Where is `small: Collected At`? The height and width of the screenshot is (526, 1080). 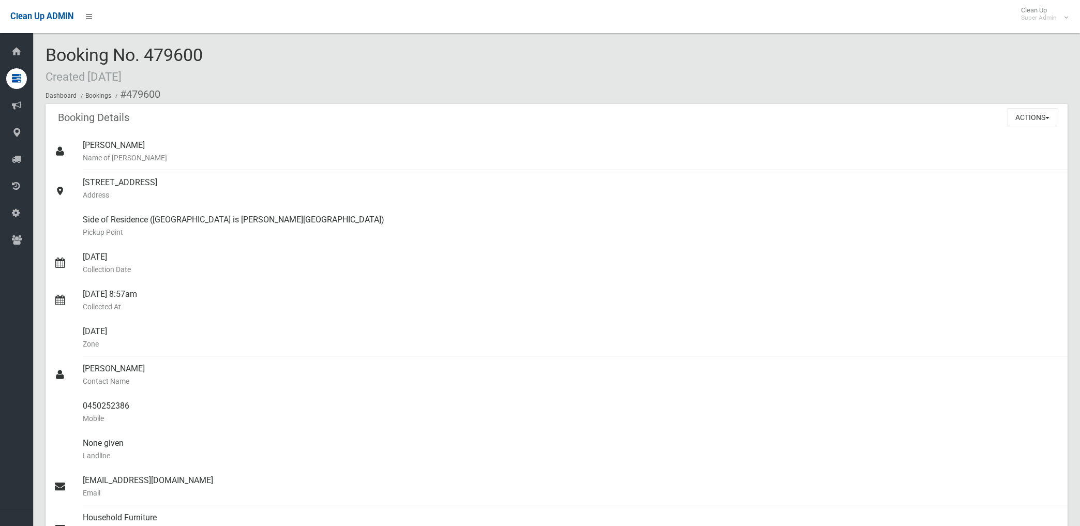
small: Collected At is located at coordinates (571, 307).